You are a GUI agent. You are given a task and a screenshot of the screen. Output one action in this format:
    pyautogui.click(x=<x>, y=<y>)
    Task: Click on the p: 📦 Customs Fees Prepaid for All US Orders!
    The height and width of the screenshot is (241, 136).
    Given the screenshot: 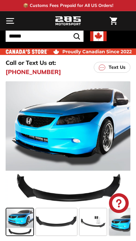 What is the action you would take?
    pyautogui.click(x=68, y=6)
    